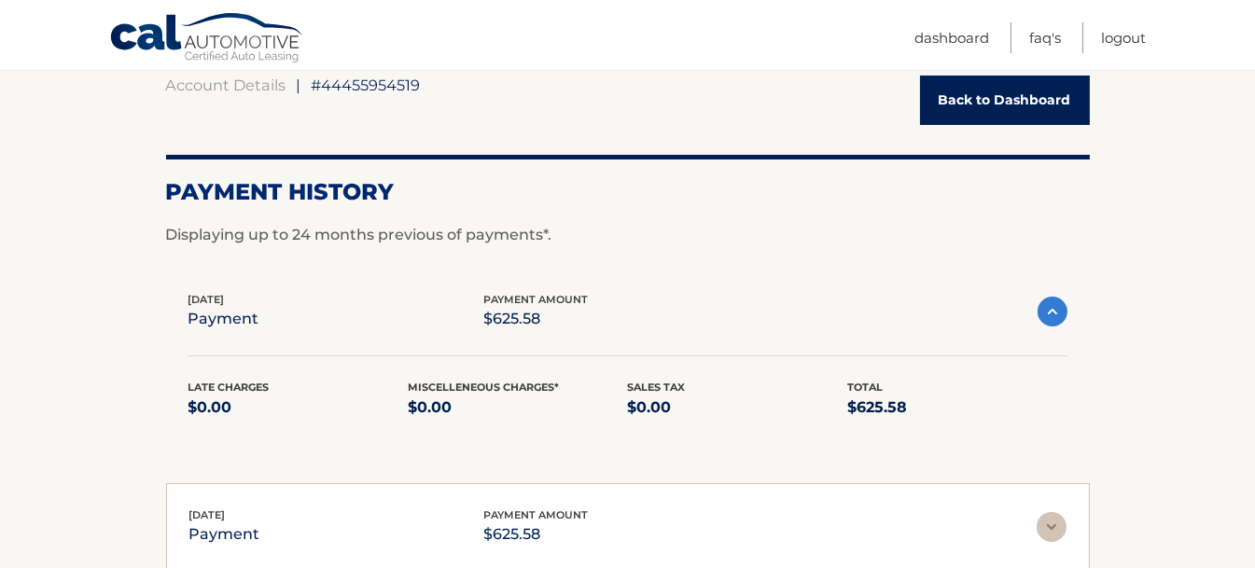  Describe the element at coordinates (657, 387) in the screenshot. I see `span: Sales Tax` at that location.